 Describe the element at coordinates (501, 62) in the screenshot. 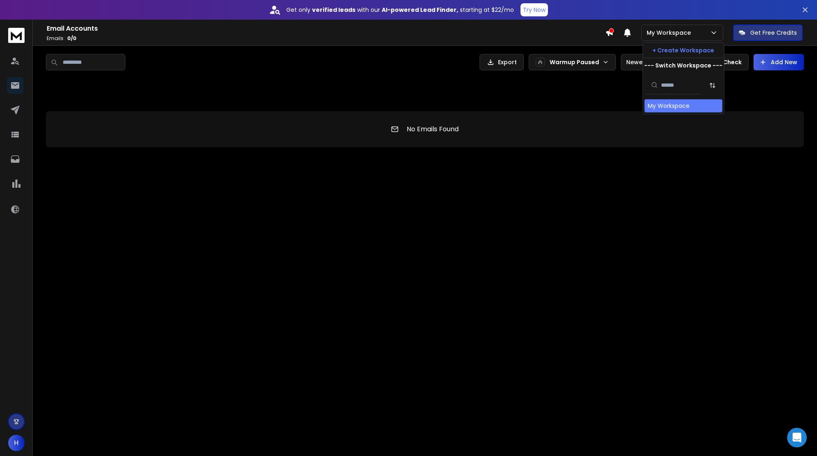

I see `button: Export` at that location.